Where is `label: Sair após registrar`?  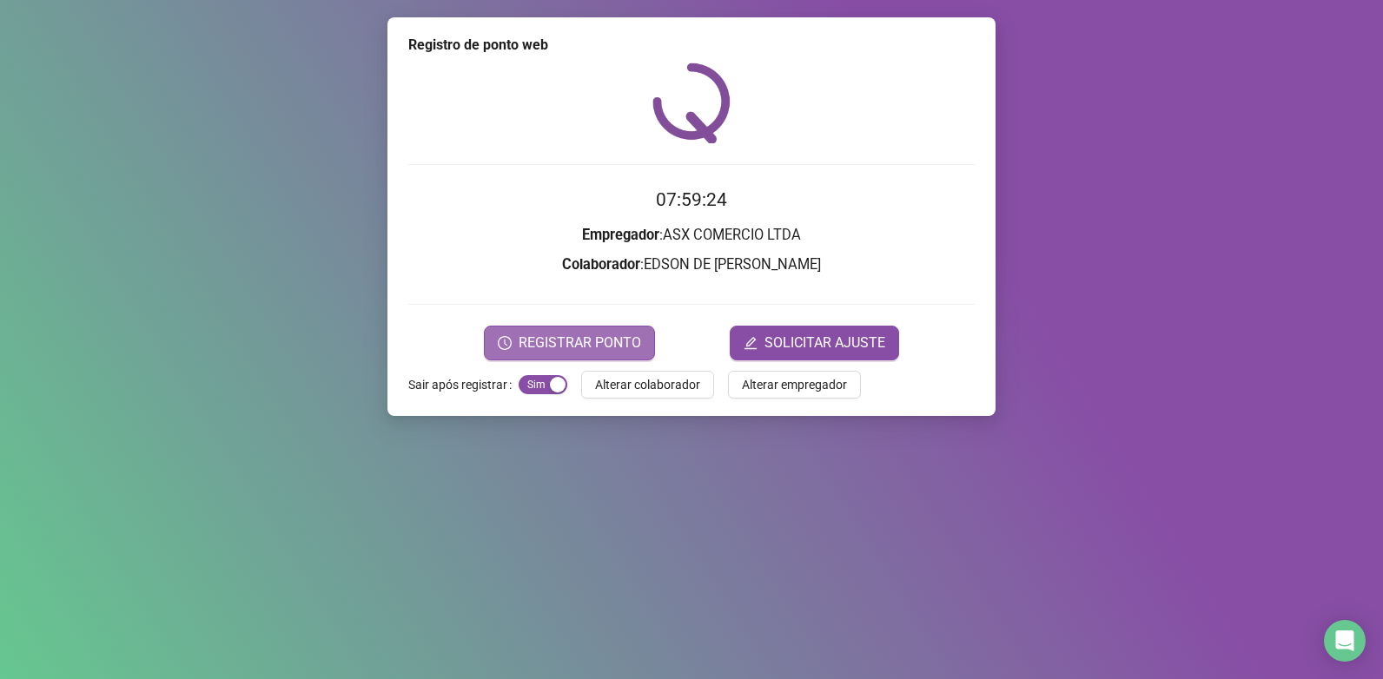 label: Sair após registrar is located at coordinates (463, 385).